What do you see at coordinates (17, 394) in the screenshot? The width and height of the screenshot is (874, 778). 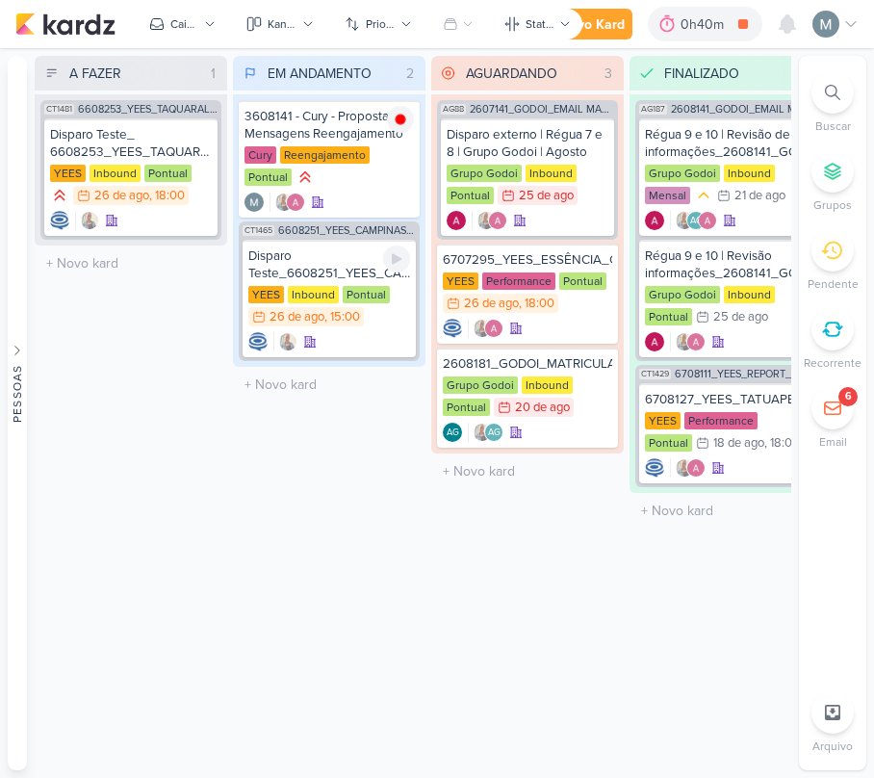 I see `div: Pessoas` at bounding box center [17, 394].